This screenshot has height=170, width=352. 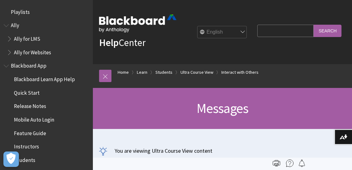 What do you see at coordinates (27, 92) in the screenshot?
I see `span: Quick Start` at bounding box center [27, 92].